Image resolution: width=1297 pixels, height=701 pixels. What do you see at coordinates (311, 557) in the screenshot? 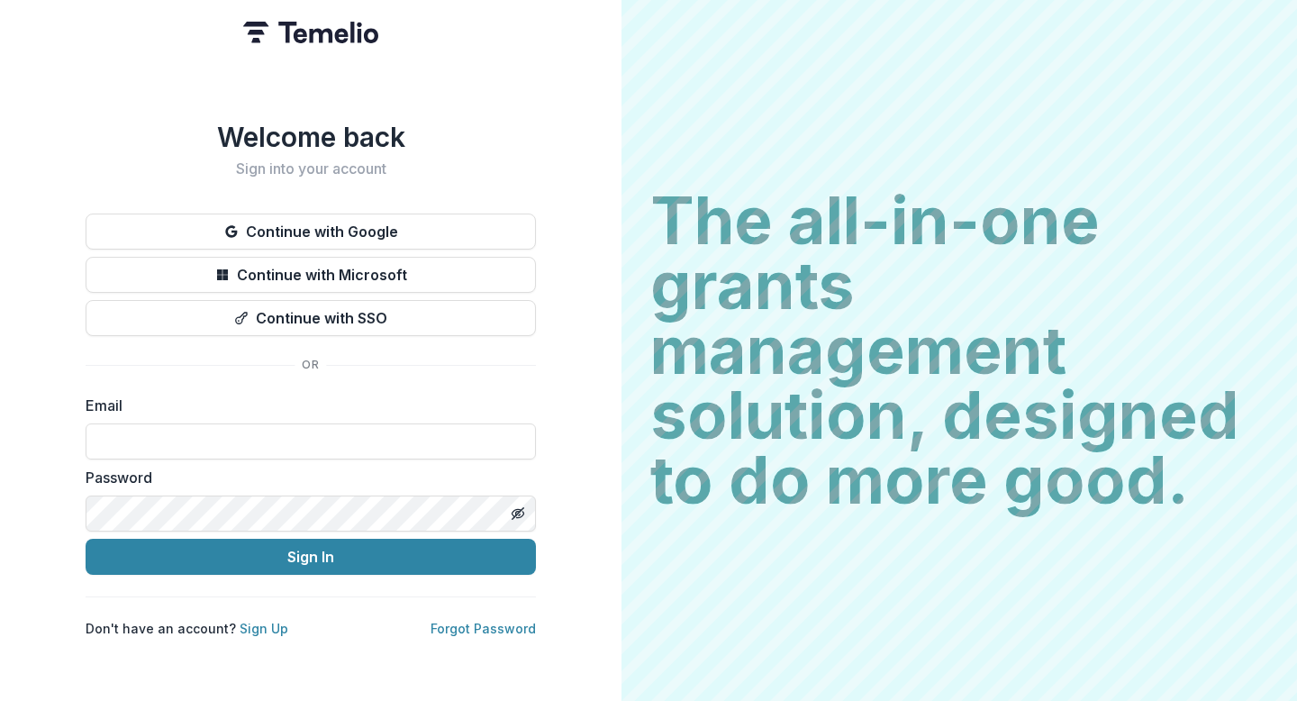
I see `button: Sign In` at bounding box center [311, 557].